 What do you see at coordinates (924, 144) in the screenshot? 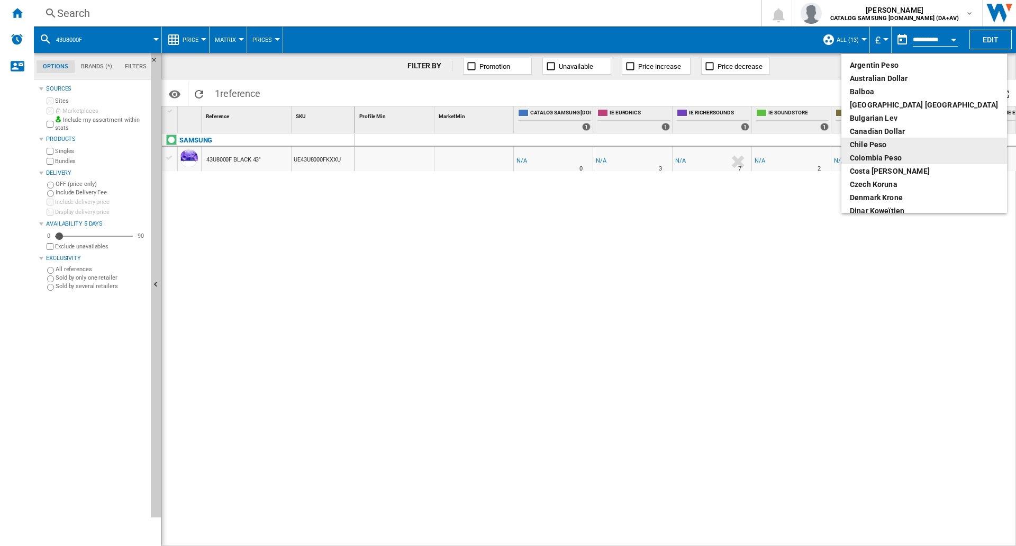
I see `div: Chile Peso` at bounding box center [924, 144].